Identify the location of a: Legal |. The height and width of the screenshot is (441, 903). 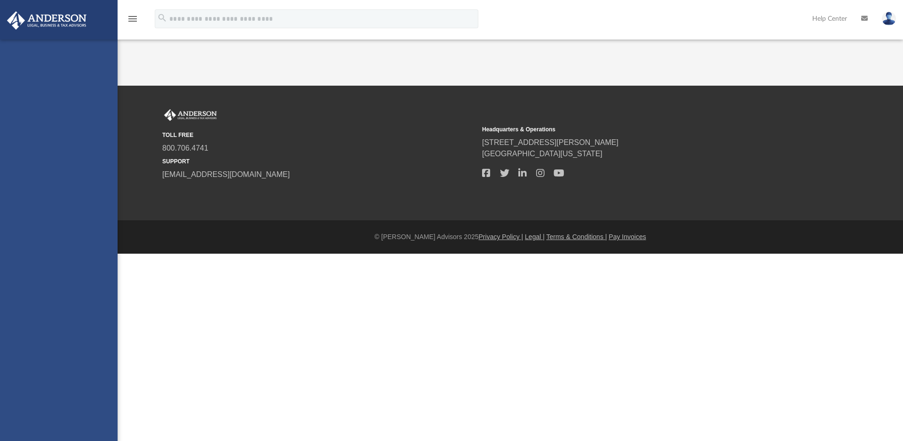
(535, 237).